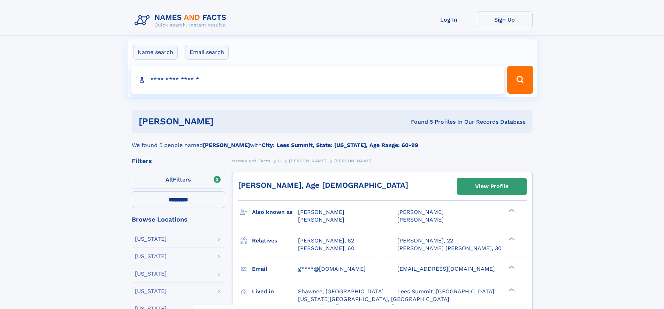  What do you see at coordinates (318, 80) in the screenshot?
I see `input: search input` at bounding box center [318, 80].